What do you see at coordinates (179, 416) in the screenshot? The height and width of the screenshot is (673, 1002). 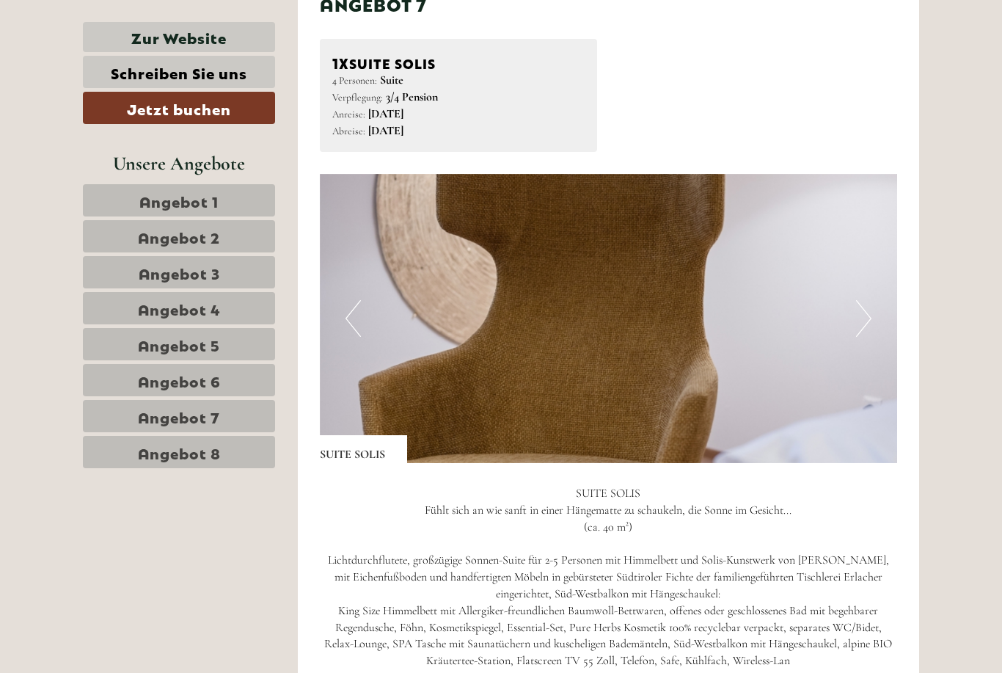 I see `span: Angebot 7` at bounding box center [179, 416].